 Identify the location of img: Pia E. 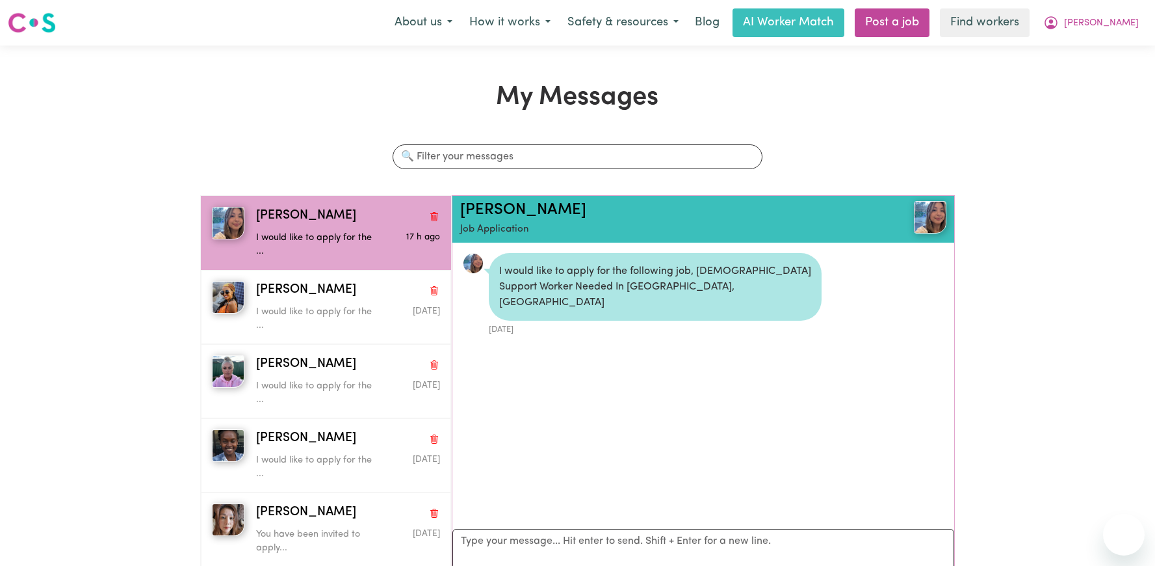
(228, 223).